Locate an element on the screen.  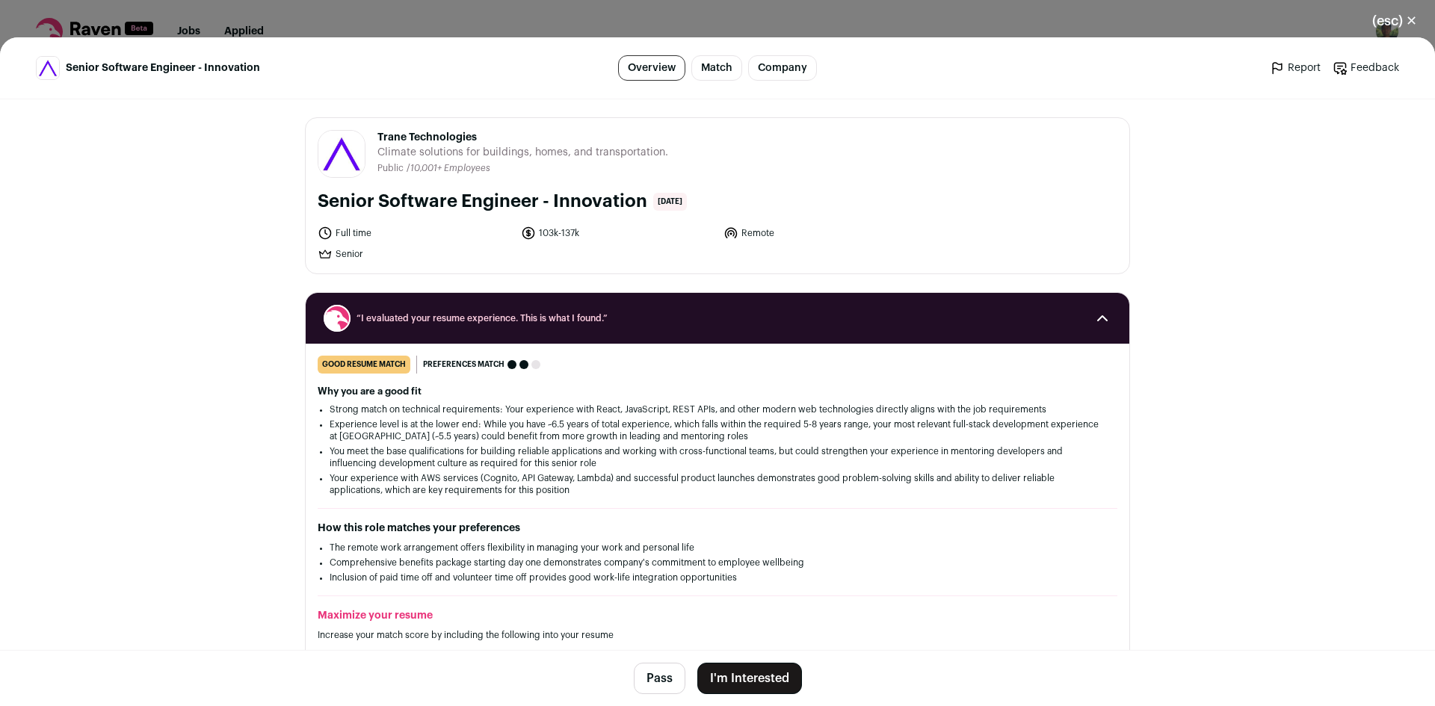
li: Public is located at coordinates (392, 168).